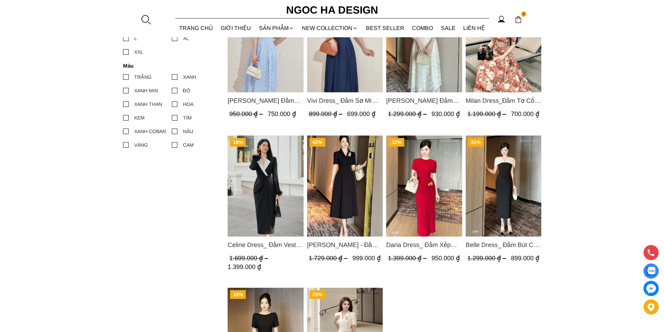 This screenshot has height=332, width=664. Describe the element at coordinates (282, 114) in the screenshot. I see `span: 750.000 ₫` at that location.